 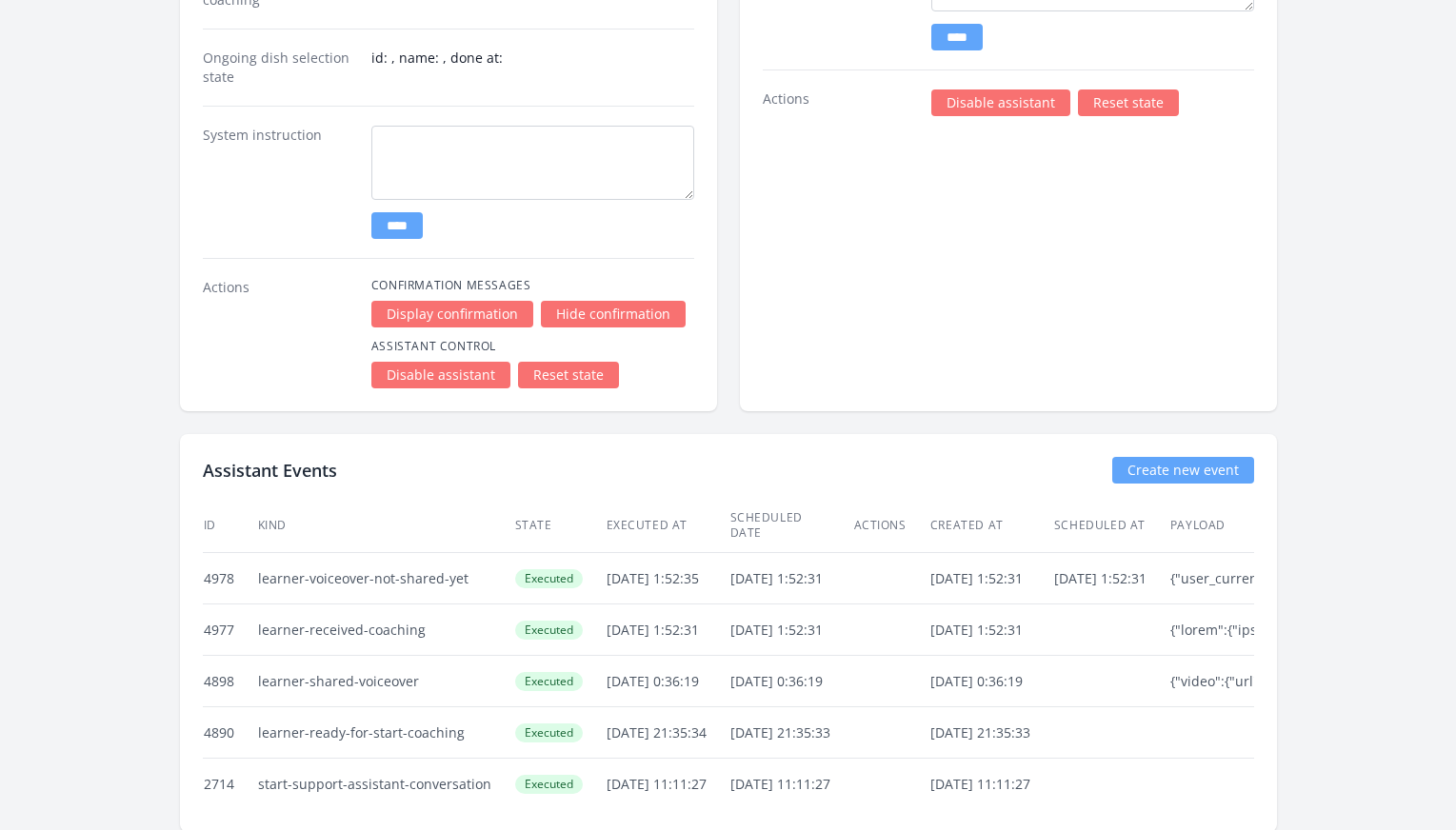 What do you see at coordinates (1183, 470) in the screenshot?
I see `a: Create new event` at bounding box center [1183, 470].